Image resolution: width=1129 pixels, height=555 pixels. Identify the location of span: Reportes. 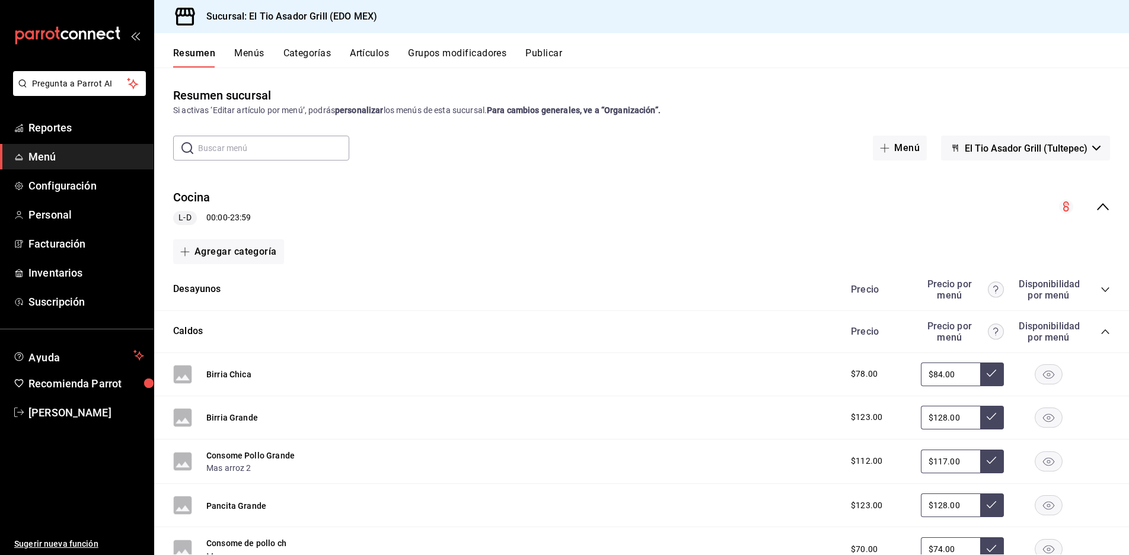
(86, 127).